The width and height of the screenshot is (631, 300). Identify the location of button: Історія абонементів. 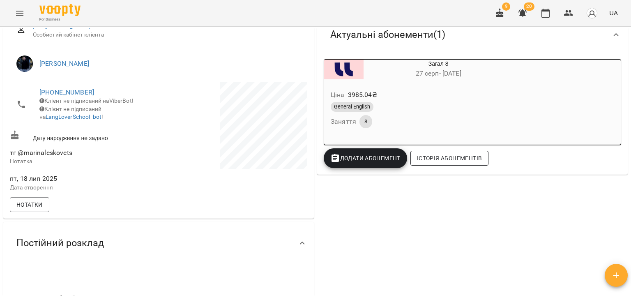
(449, 158).